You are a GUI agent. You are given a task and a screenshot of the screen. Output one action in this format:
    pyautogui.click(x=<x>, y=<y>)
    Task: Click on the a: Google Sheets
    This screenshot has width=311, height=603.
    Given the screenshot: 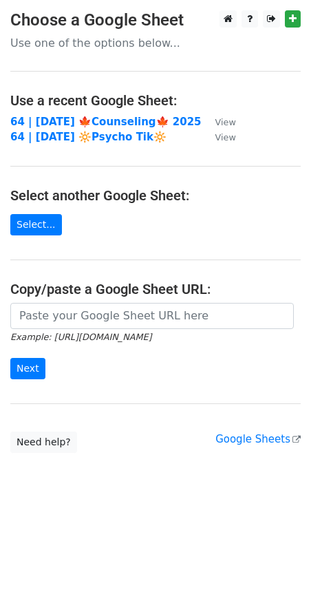 What is the action you would take?
    pyautogui.click(x=258, y=439)
    